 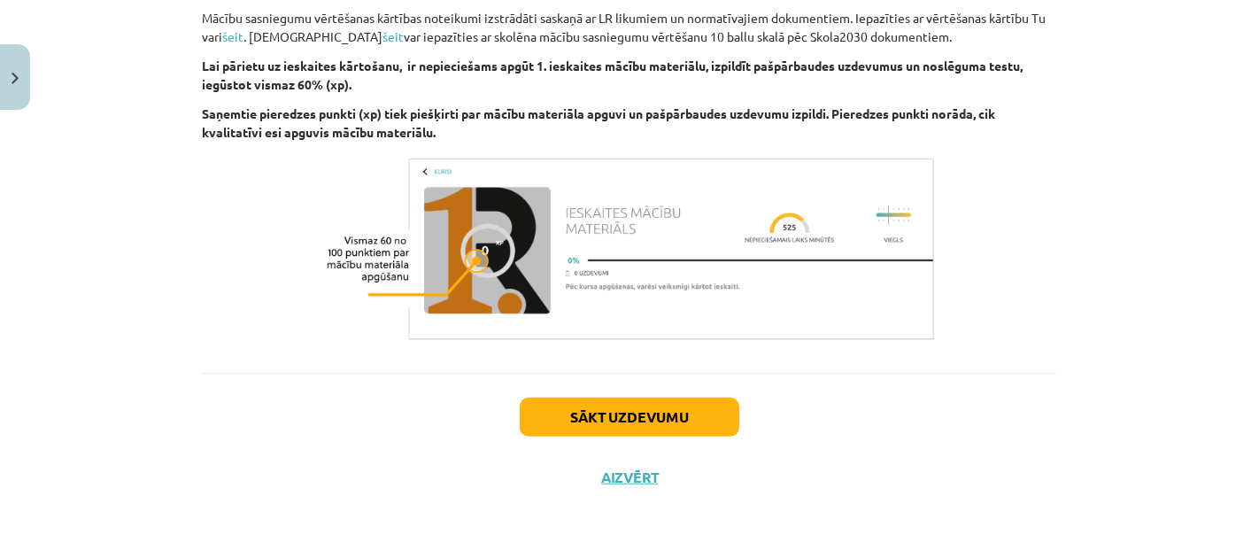 I want to click on strong: Saņemtie pieredzes punkti (xp) tiek piešķirti par mācību materiāla apguvi un pašpārbaudes uzdevum..., so click(x=598, y=122).